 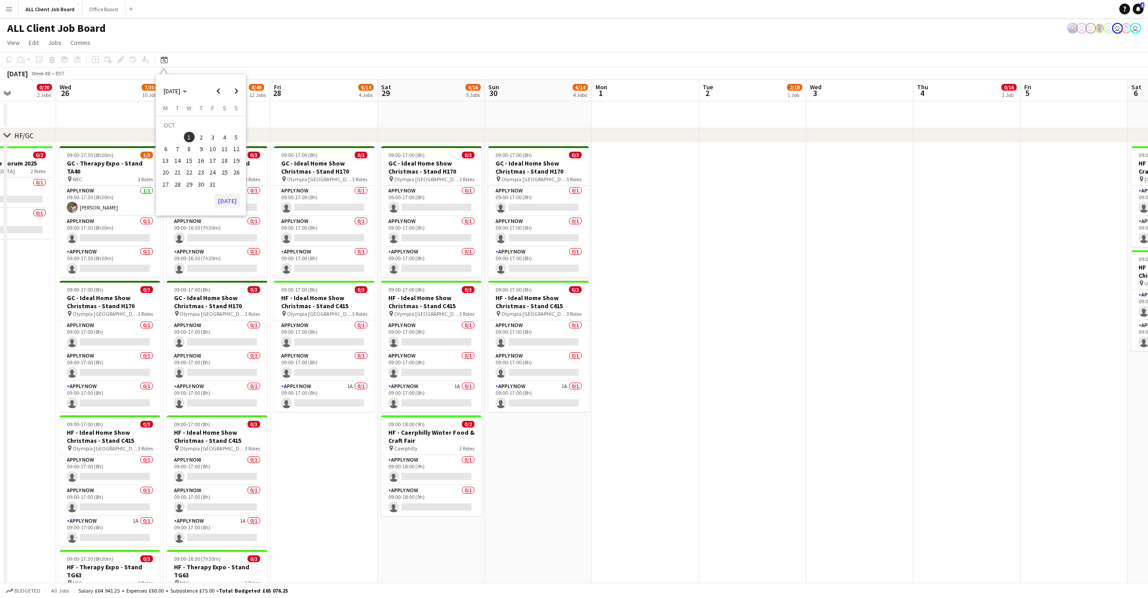 I want to click on span: Week 48, so click(x=41, y=73).